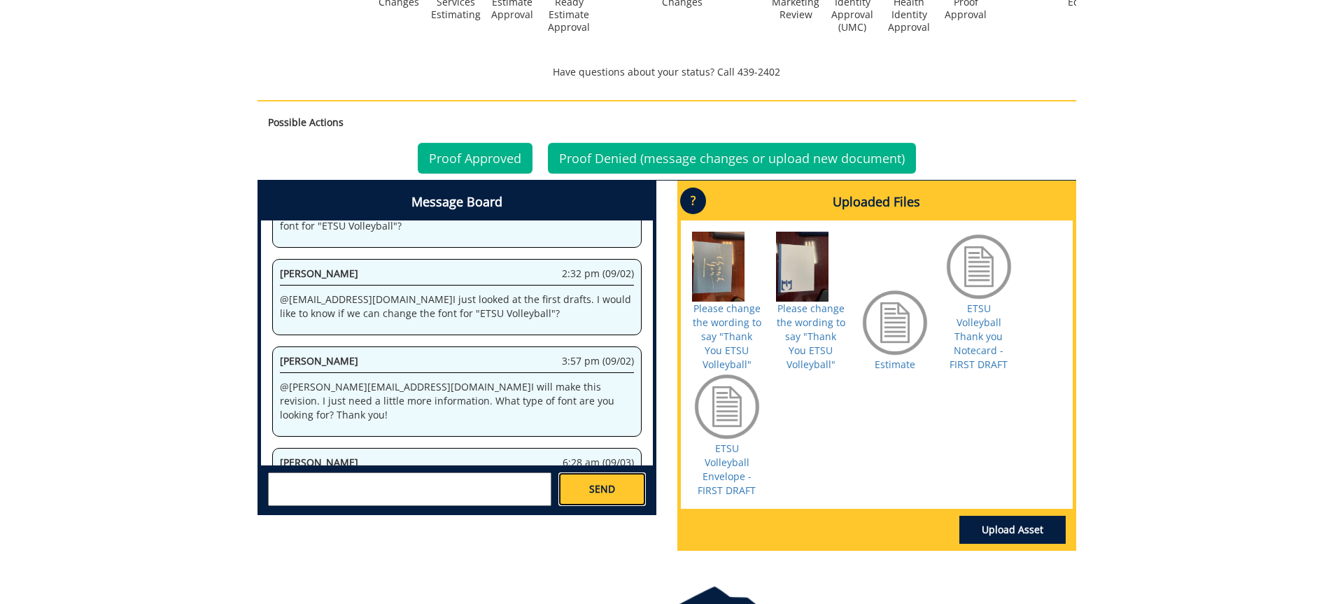  I want to click on h4: Message Board, so click(457, 202).